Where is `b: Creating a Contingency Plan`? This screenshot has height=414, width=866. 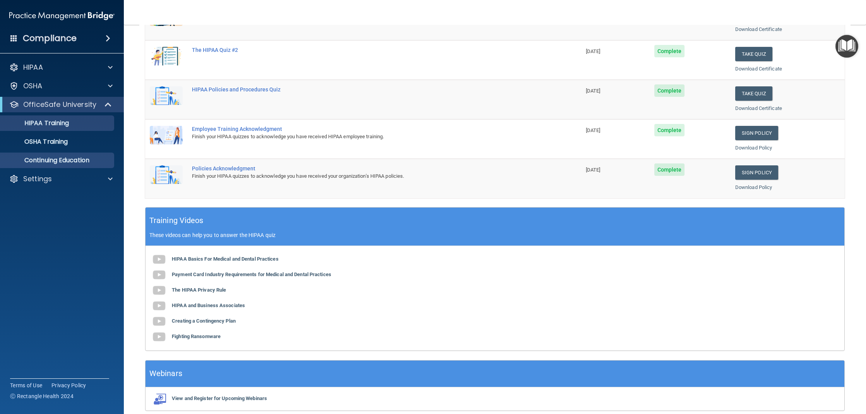 b: Creating a Contingency Plan is located at coordinates (204, 320).